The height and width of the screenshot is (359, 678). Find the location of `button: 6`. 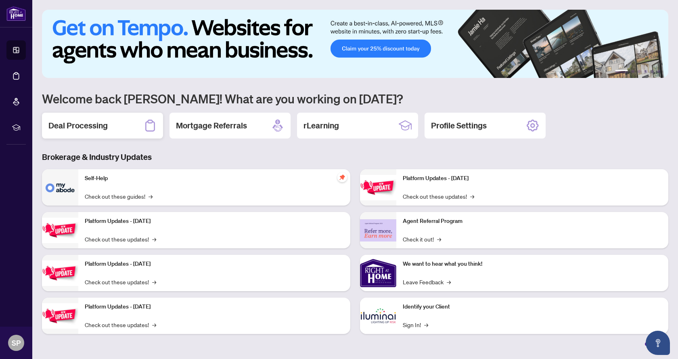

button: 6 is located at coordinates (659, 71).